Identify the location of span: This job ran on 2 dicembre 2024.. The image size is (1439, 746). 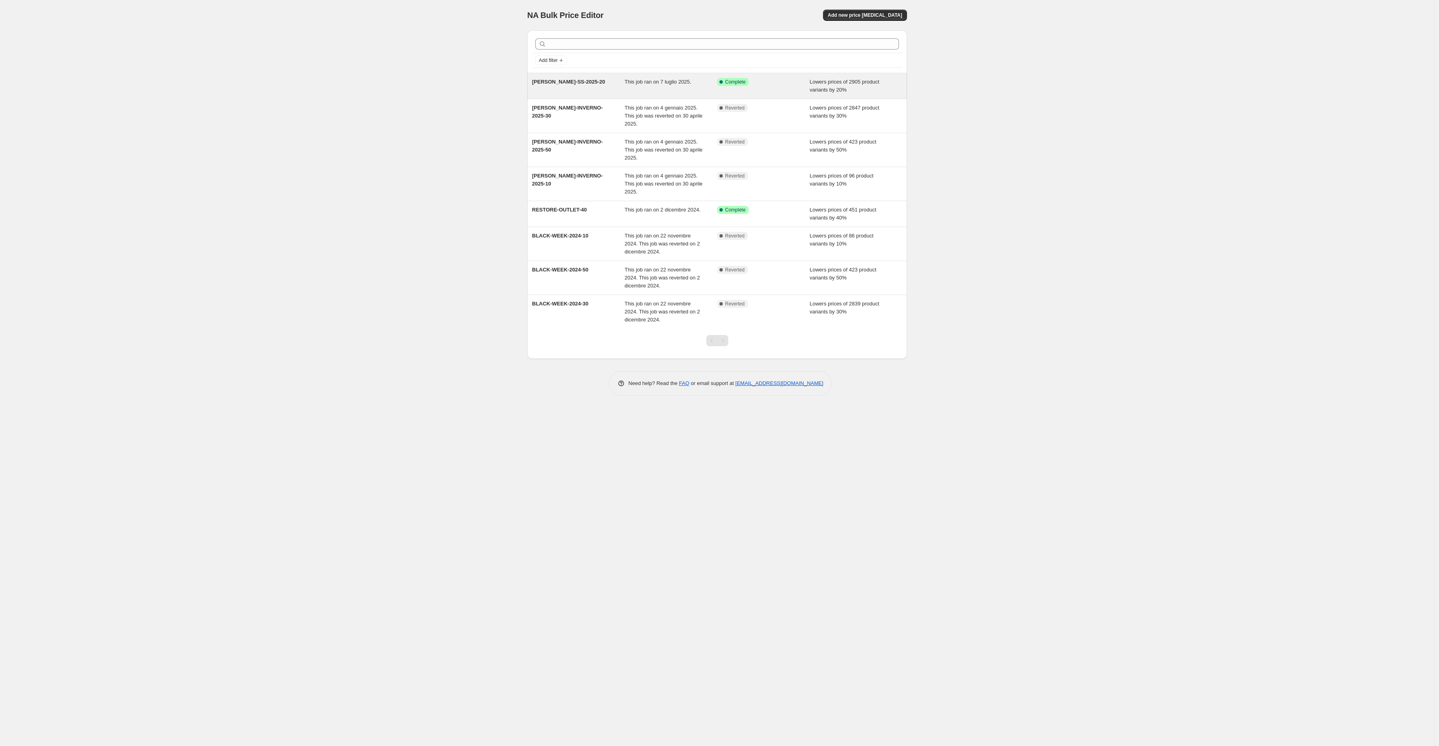
(663, 209).